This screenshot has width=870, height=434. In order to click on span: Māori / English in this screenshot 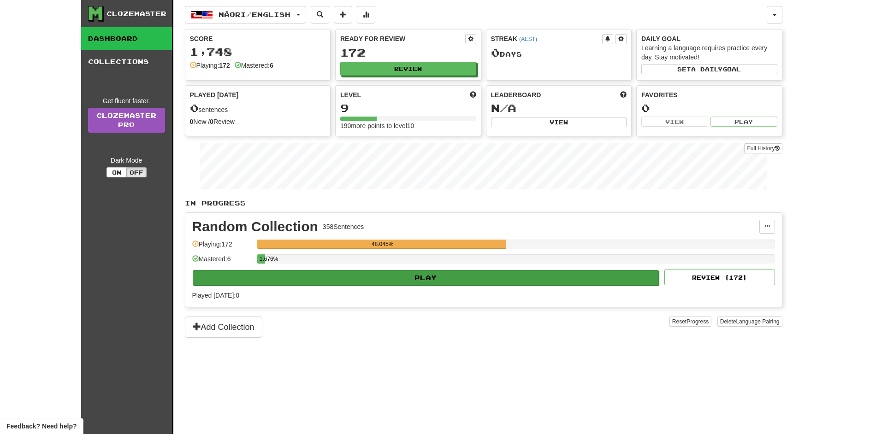, I will do `click(254, 14)`.